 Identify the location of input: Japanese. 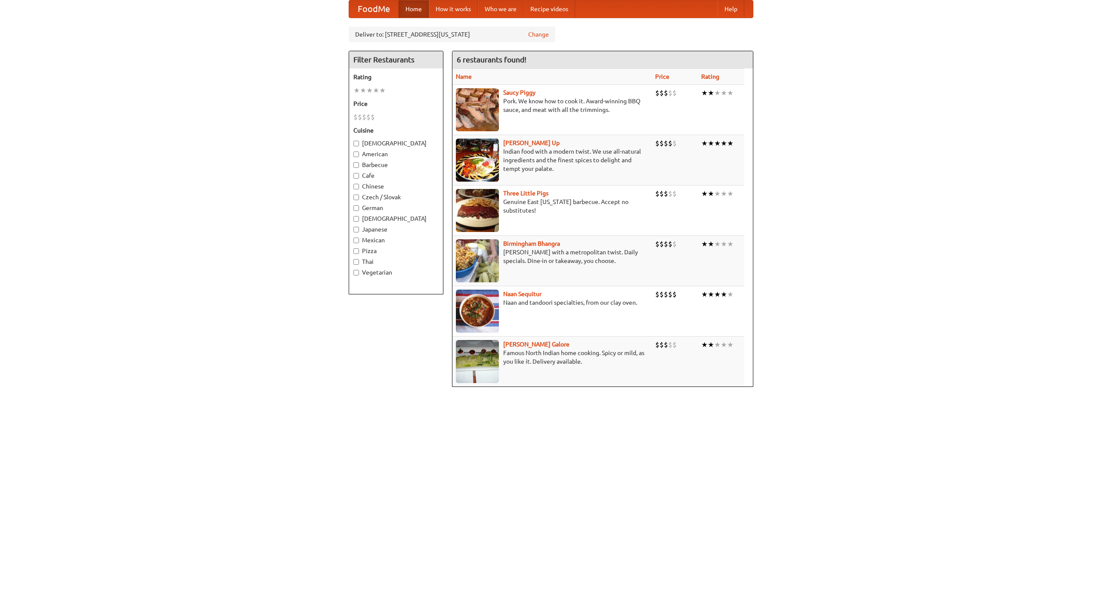
(356, 229).